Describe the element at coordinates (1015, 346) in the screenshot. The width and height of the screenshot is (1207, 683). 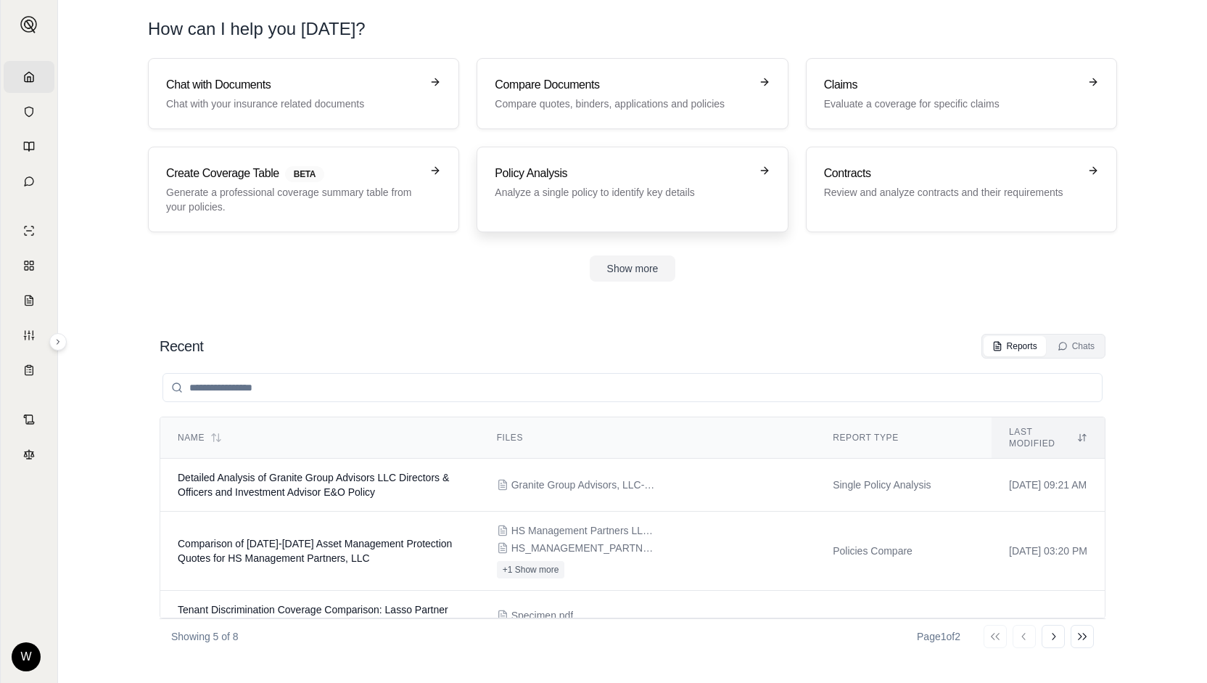
I see `div: Reports` at that location.